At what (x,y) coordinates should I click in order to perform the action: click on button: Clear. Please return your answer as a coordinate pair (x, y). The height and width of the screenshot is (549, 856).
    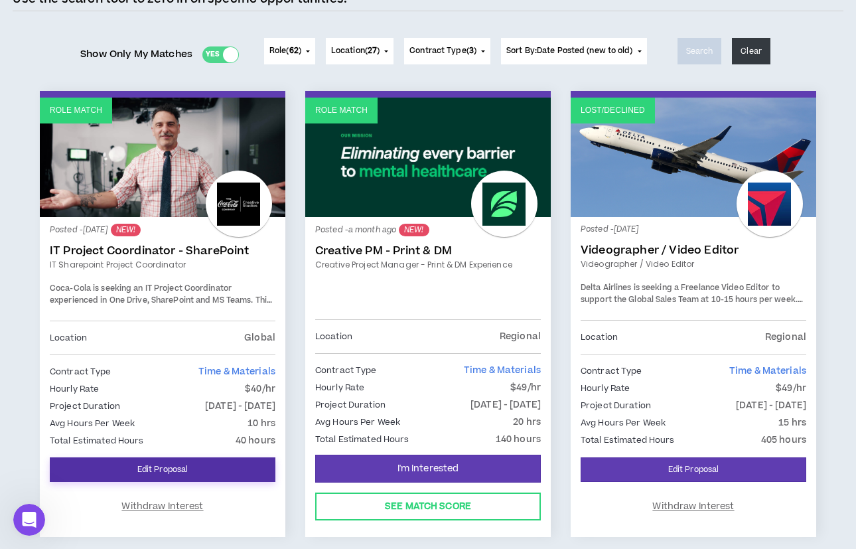
    Looking at the image, I should click on (751, 51).